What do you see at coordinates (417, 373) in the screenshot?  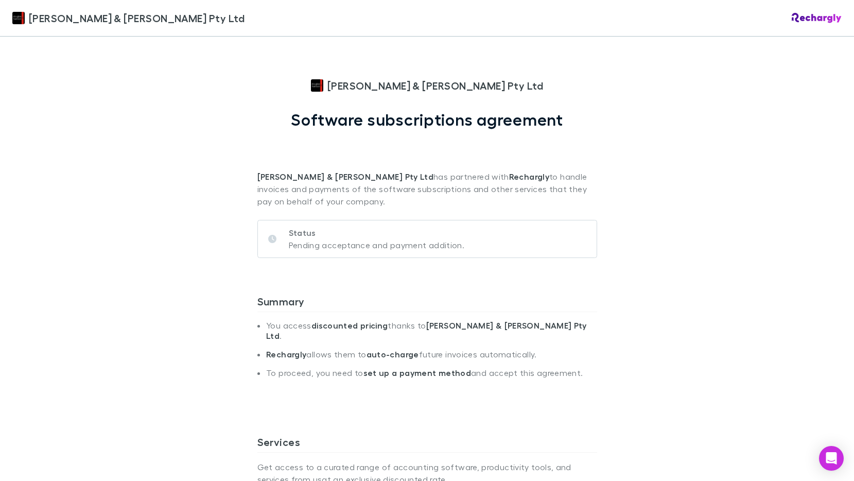 I see `strong: set up a payment method` at bounding box center [417, 373].